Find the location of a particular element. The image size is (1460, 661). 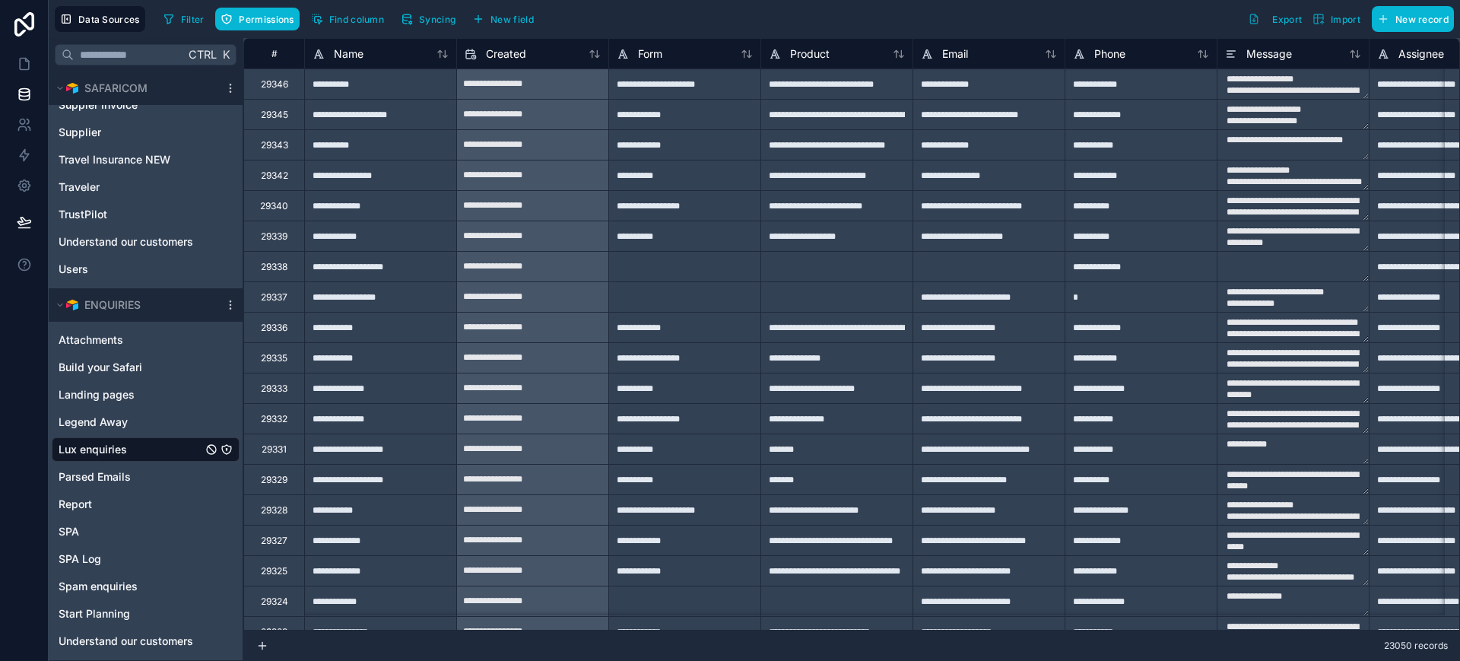

button: Import is located at coordinates (1336, 19).